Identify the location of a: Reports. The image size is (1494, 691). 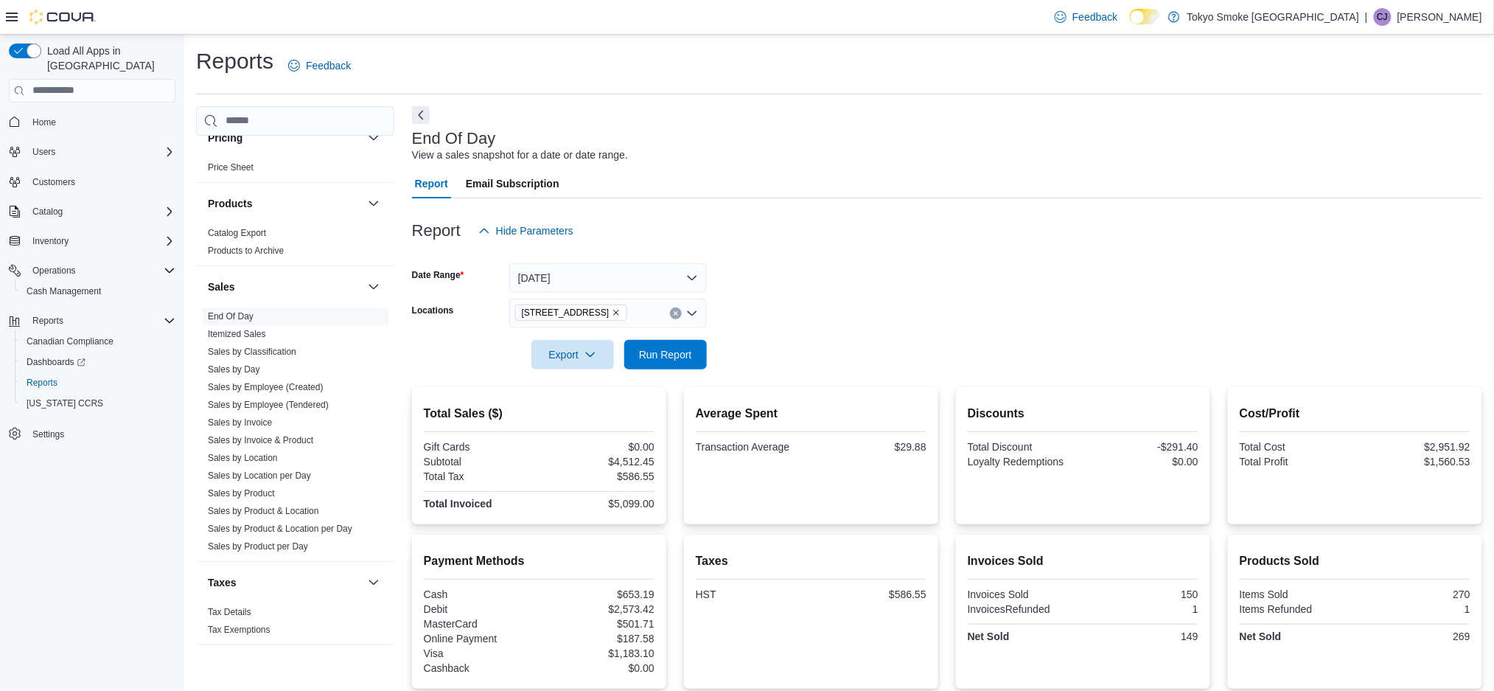
(42, 383).